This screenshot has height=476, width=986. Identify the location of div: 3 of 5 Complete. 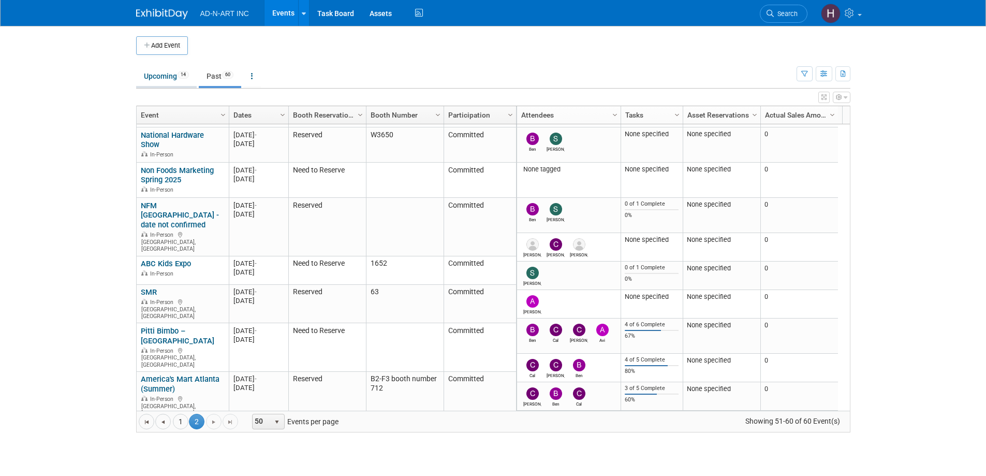
(652, 388).